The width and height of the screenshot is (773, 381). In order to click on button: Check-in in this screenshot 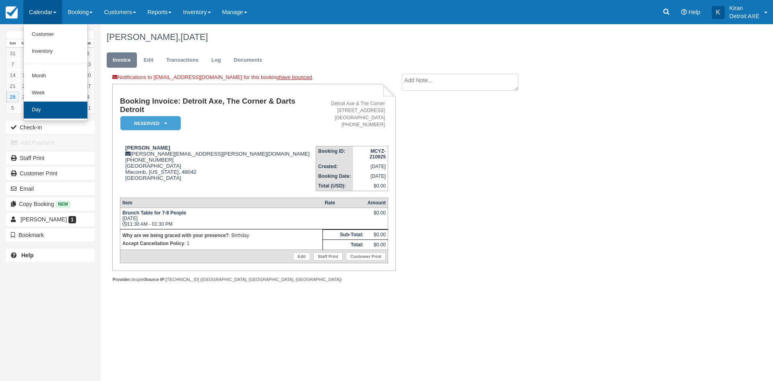, I will do `click(50, 127)`.